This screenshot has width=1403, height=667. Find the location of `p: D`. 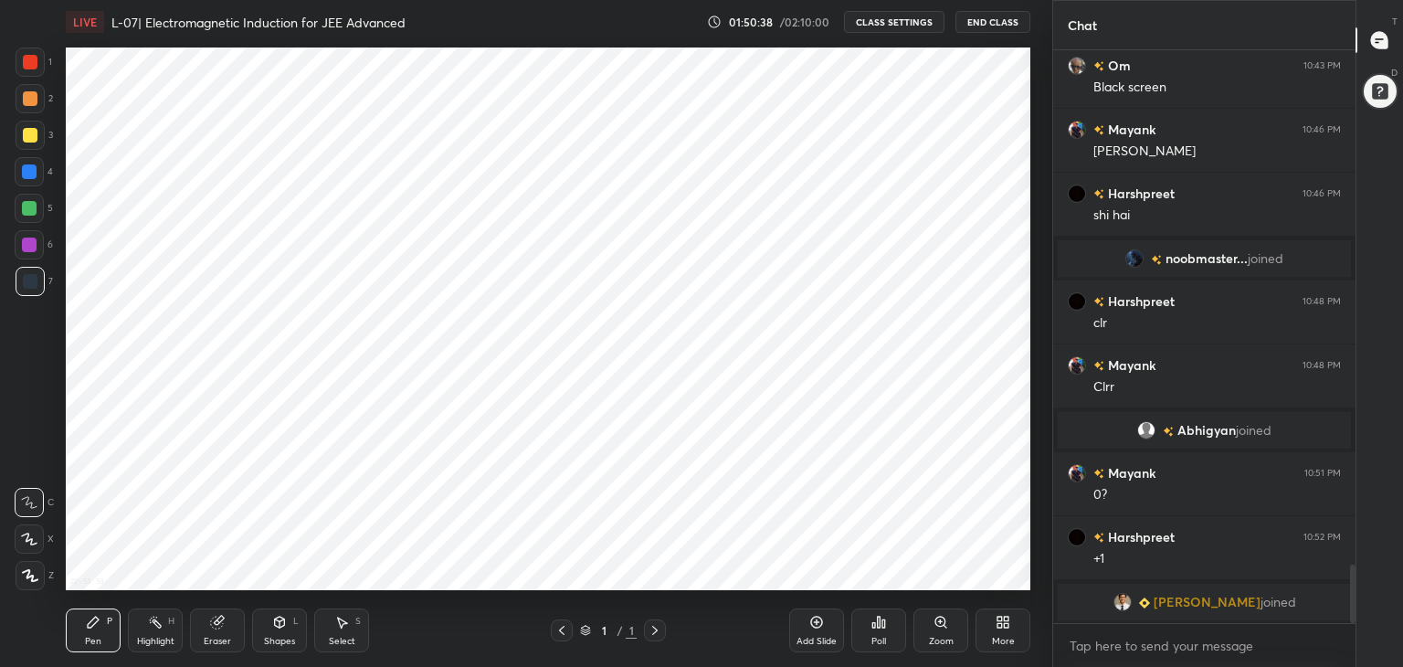

p: D is located at coordinates (1394, 72).